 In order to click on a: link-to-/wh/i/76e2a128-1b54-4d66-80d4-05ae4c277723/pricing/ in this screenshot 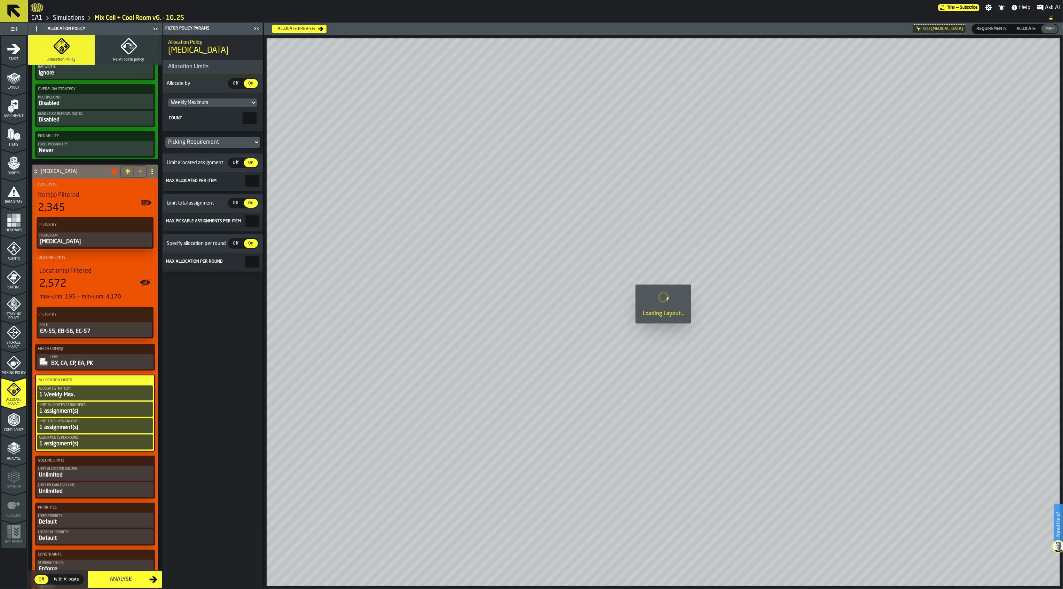, I will do `click(959, 8)`.